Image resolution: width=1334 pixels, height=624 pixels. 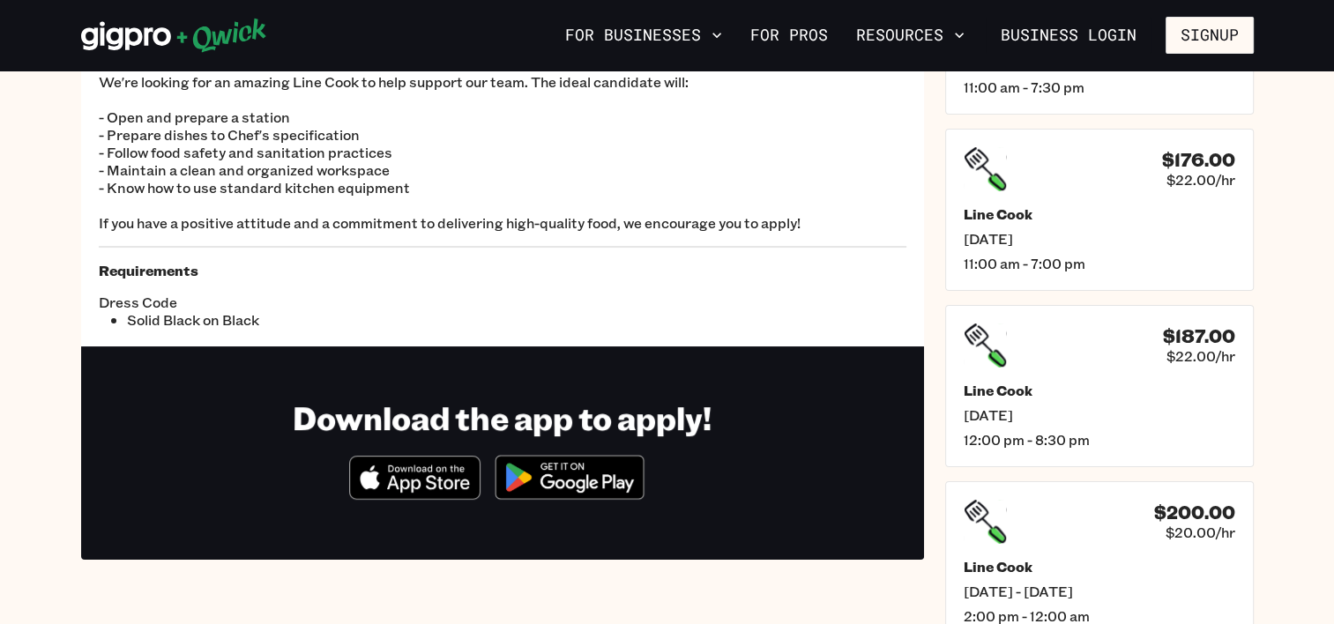 What do you see at coordinates (1199, 160) in the screenshot?
I see `h4: $176.00` at bounding box center [1199, 160].